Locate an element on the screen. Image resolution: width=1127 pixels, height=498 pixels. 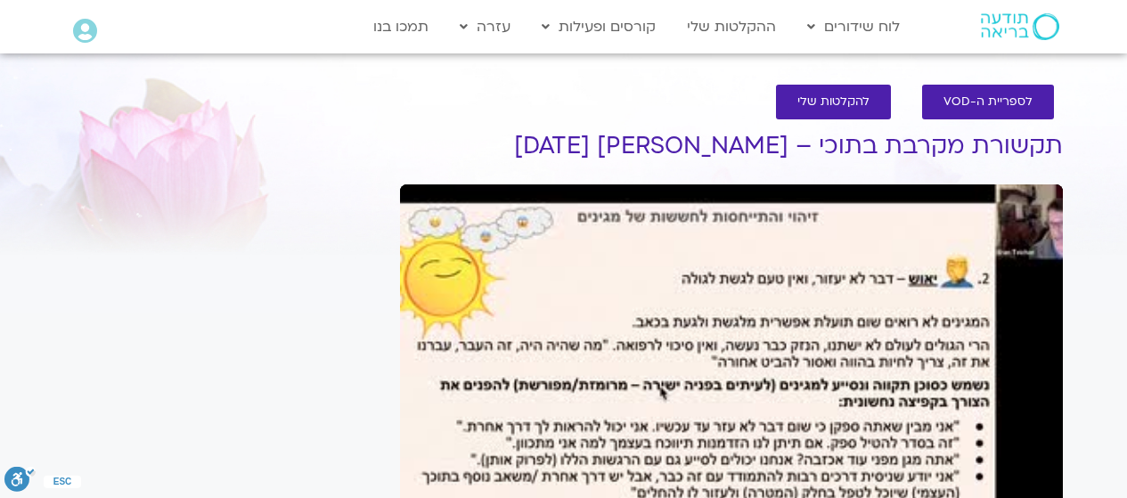
a: תמכו בנו is located at coordinates (401, 27).